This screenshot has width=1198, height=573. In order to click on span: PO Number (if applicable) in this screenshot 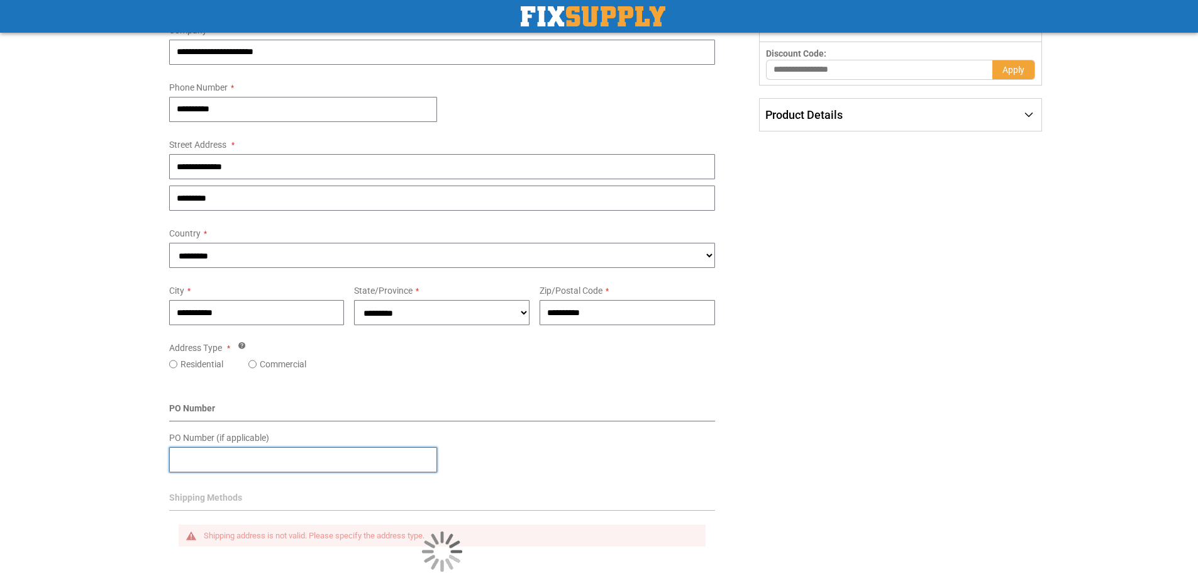, I will do `click(219, 438)`.